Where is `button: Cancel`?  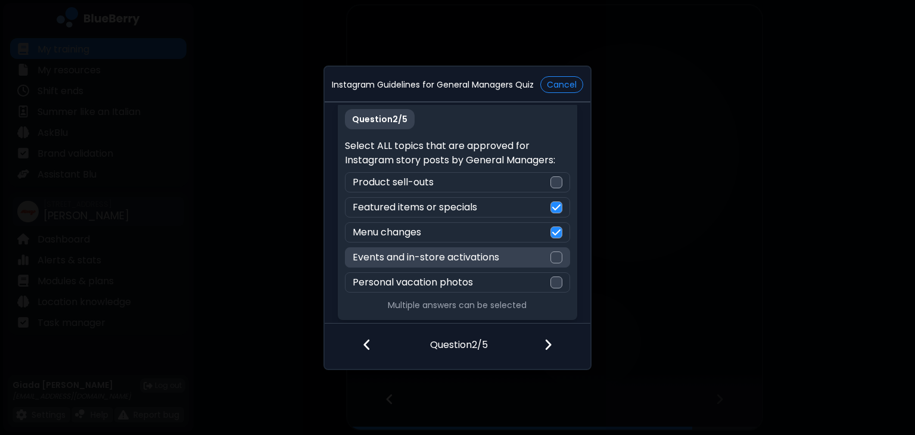
button: Cancel is located at coordinates (562, 85).